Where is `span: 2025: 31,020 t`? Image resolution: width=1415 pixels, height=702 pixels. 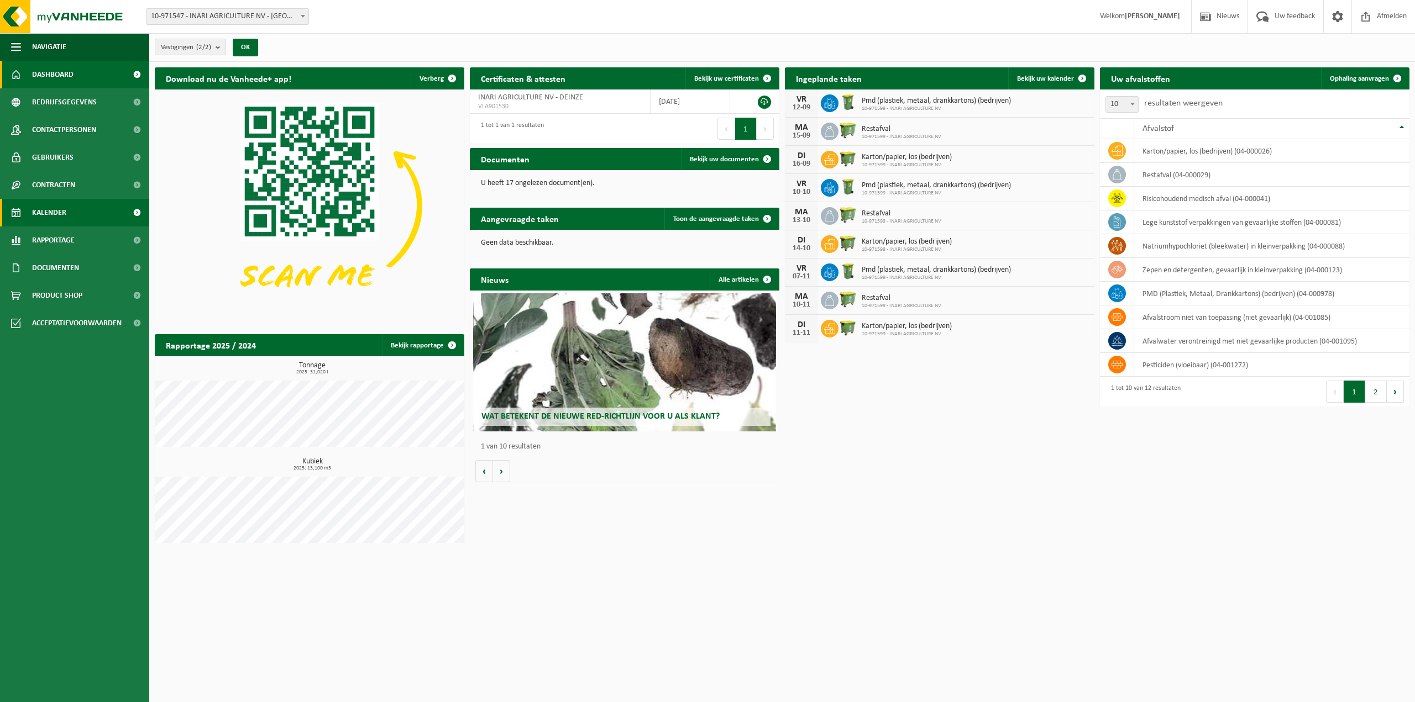
span: 2025: 31,020 t is located at coordinates (312, 372).